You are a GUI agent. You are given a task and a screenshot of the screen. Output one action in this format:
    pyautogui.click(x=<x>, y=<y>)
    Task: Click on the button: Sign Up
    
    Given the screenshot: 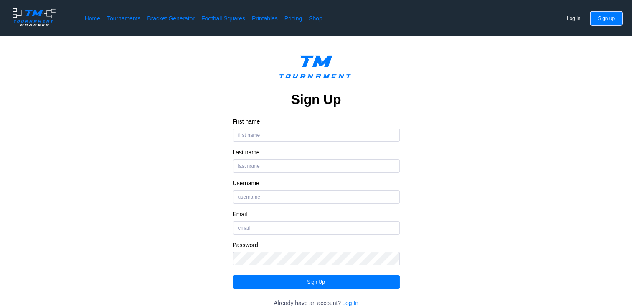 What is the action you would take?
    pyautogui.click(x=316, y=282)
    